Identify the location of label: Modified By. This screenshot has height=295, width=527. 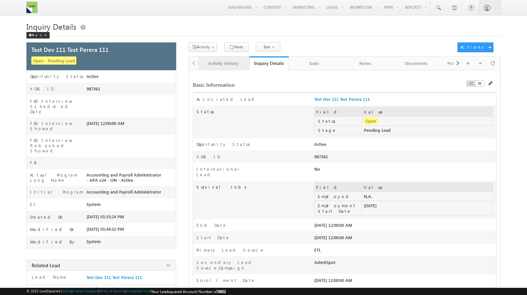
(53, 242).